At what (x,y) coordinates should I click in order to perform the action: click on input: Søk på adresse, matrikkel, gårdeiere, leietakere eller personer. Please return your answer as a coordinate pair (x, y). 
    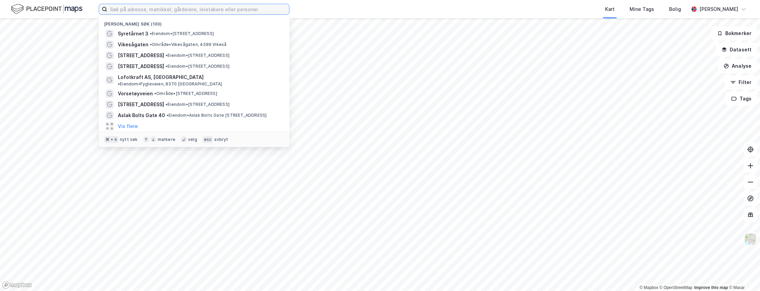
    Looking at the image, I should click on (198, 9).